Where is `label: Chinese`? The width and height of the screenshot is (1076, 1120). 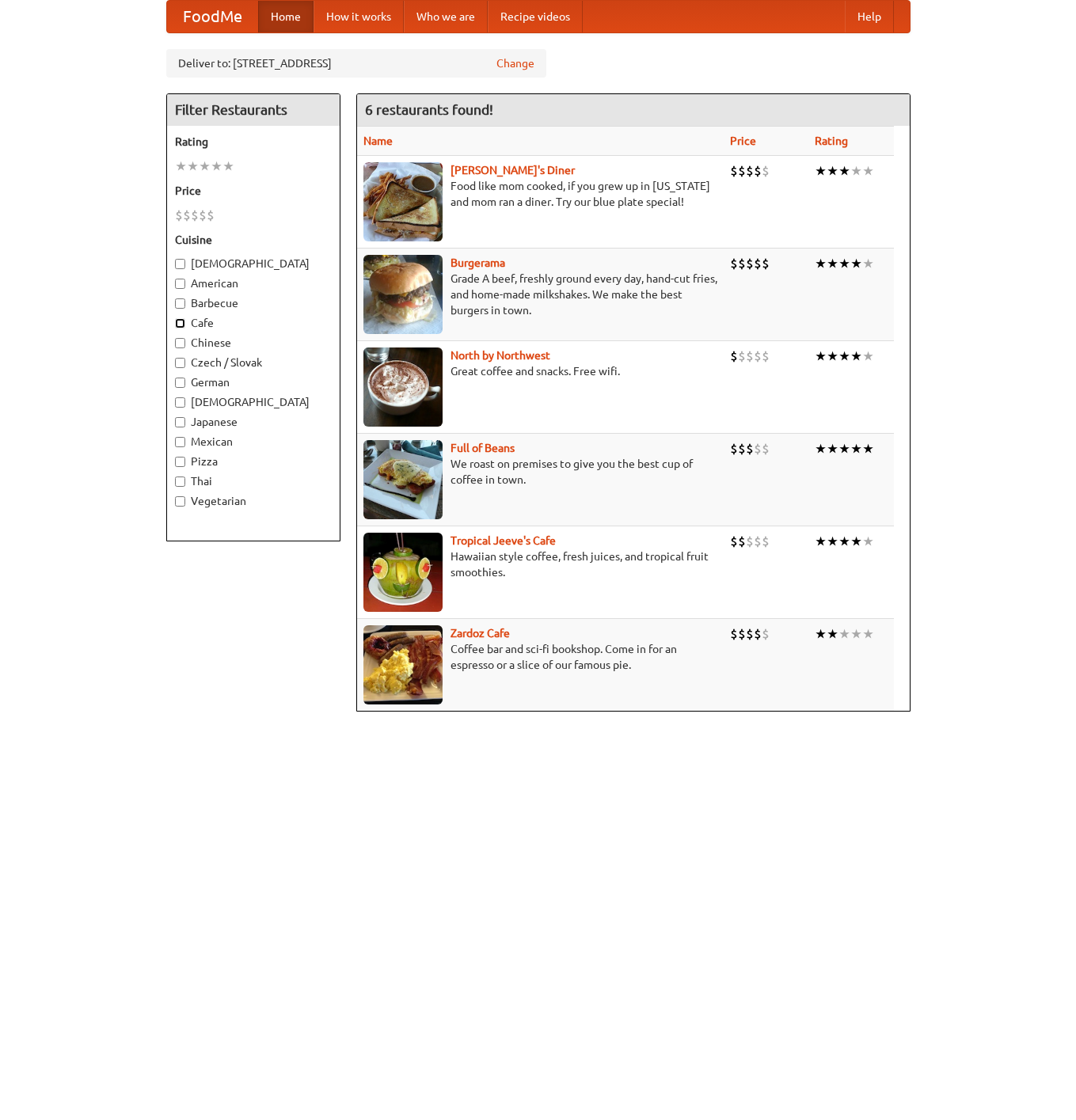
label: Chinese is located at coordinates (253, 343).